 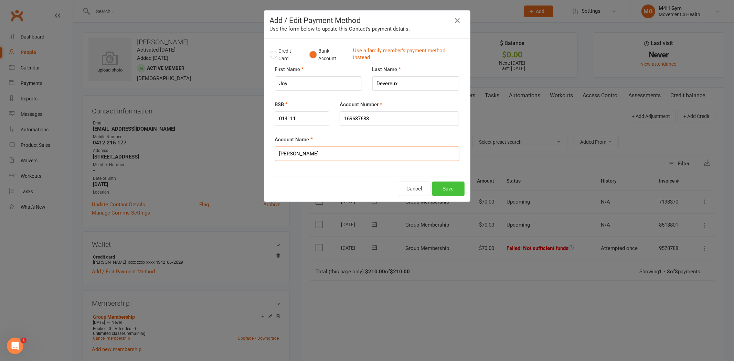 I want to click on a: Use a family member's payment method instead, so click(x=407, y=55).